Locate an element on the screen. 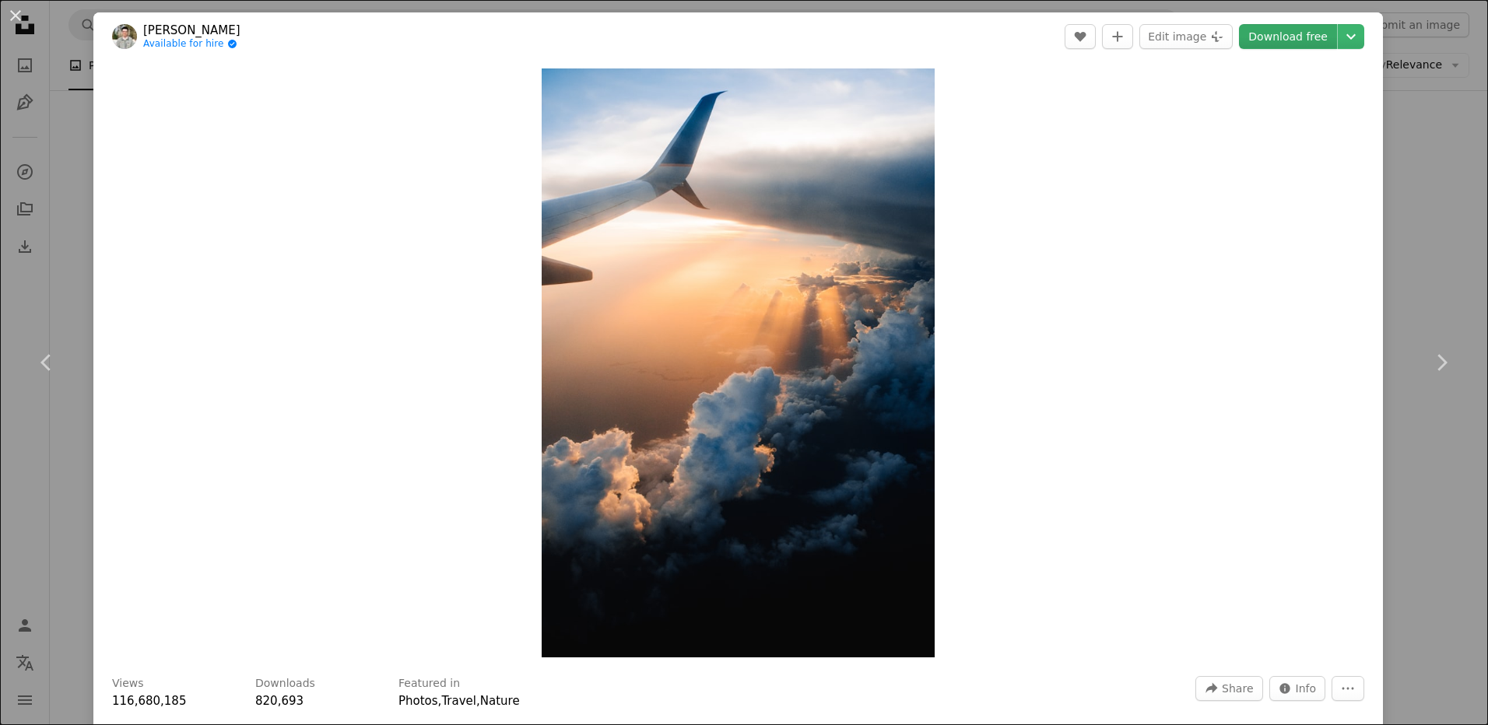 This screenshot has height=725, width=1488. button: Add to Collection is located at coordinates (1118, 37).